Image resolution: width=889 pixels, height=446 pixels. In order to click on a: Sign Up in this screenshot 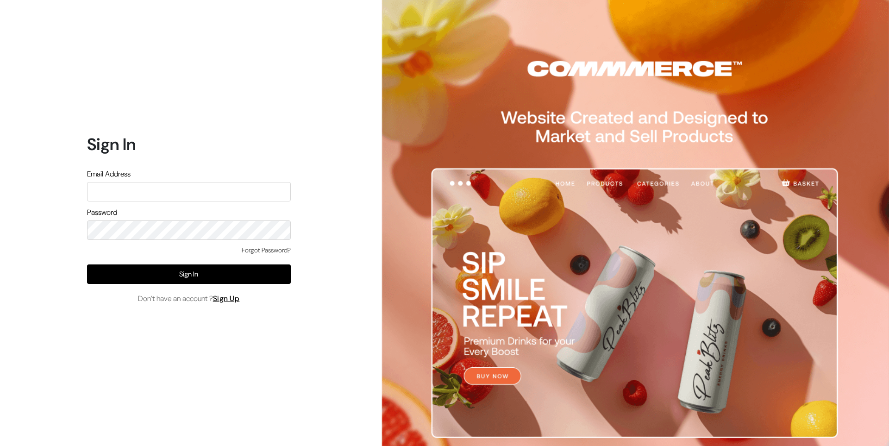, I will do `click(227, 298)`.